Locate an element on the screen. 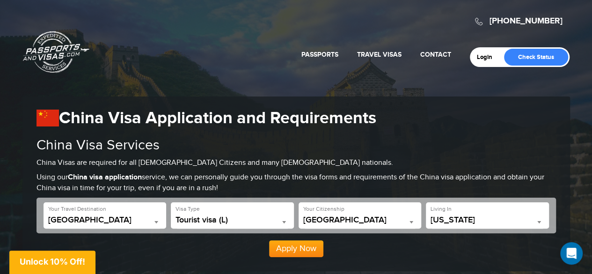  div: Open Intercom Messenger is located at coordinates (571, 253).